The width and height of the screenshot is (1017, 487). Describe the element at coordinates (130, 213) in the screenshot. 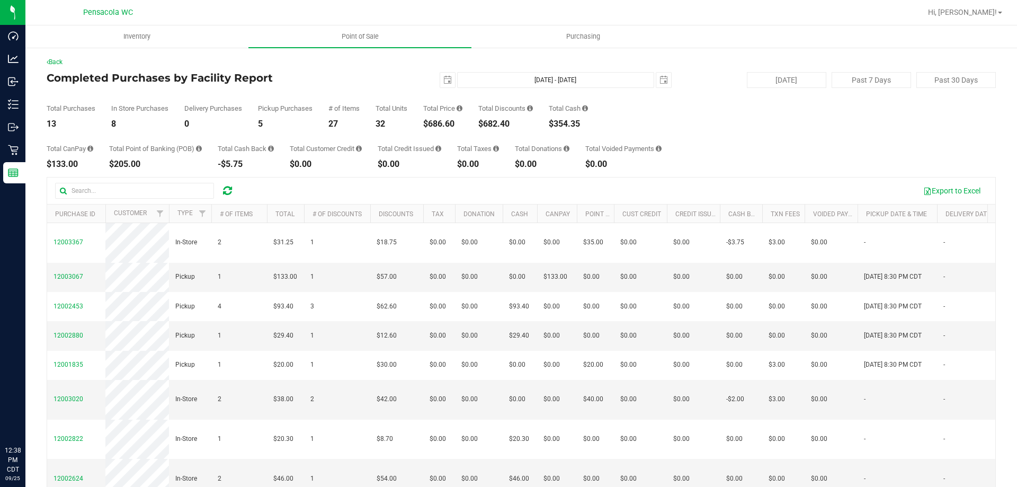

I see `a: Customer` at that location.